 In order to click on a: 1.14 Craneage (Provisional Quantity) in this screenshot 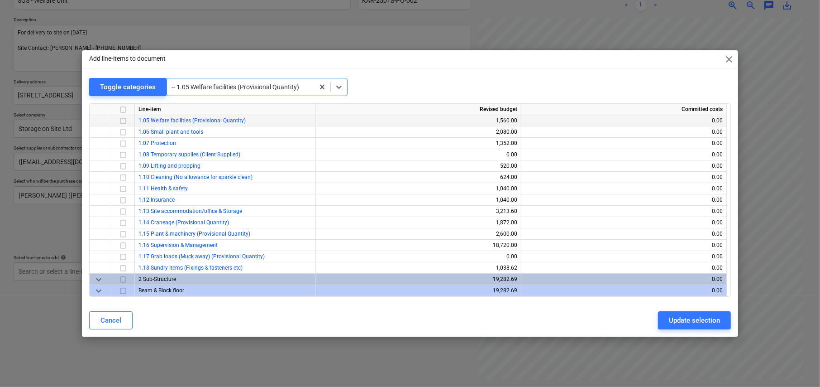, I will do `click(184, 222)`.